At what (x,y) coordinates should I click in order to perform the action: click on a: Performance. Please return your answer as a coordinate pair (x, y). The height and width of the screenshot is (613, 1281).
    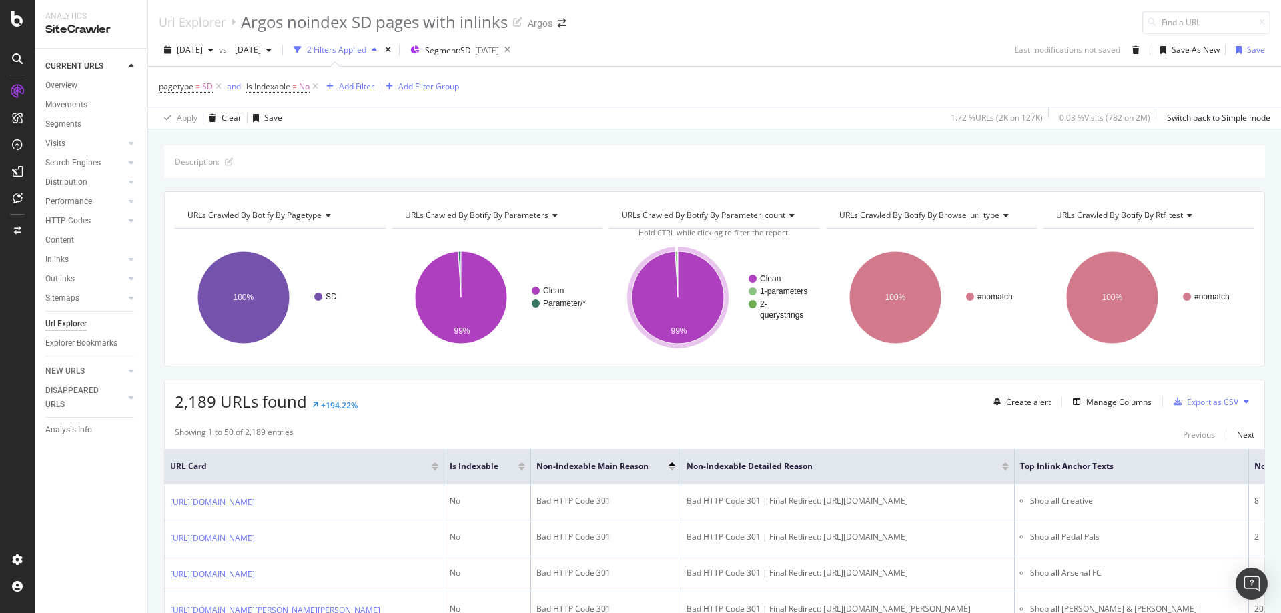
    Looking at the image, I should click on (85, 202).